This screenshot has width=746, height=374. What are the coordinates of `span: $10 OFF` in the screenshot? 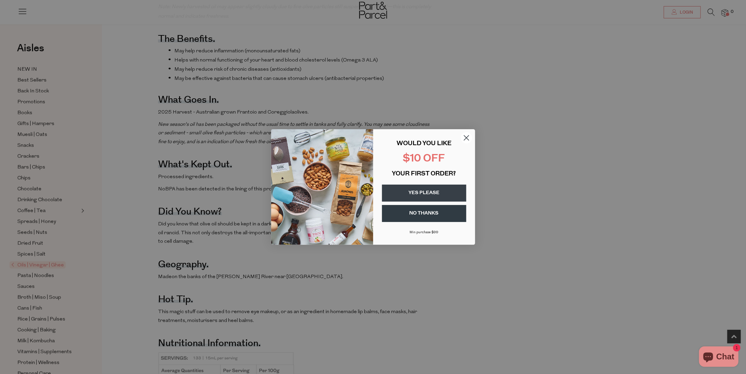 It's located at (424, 159).